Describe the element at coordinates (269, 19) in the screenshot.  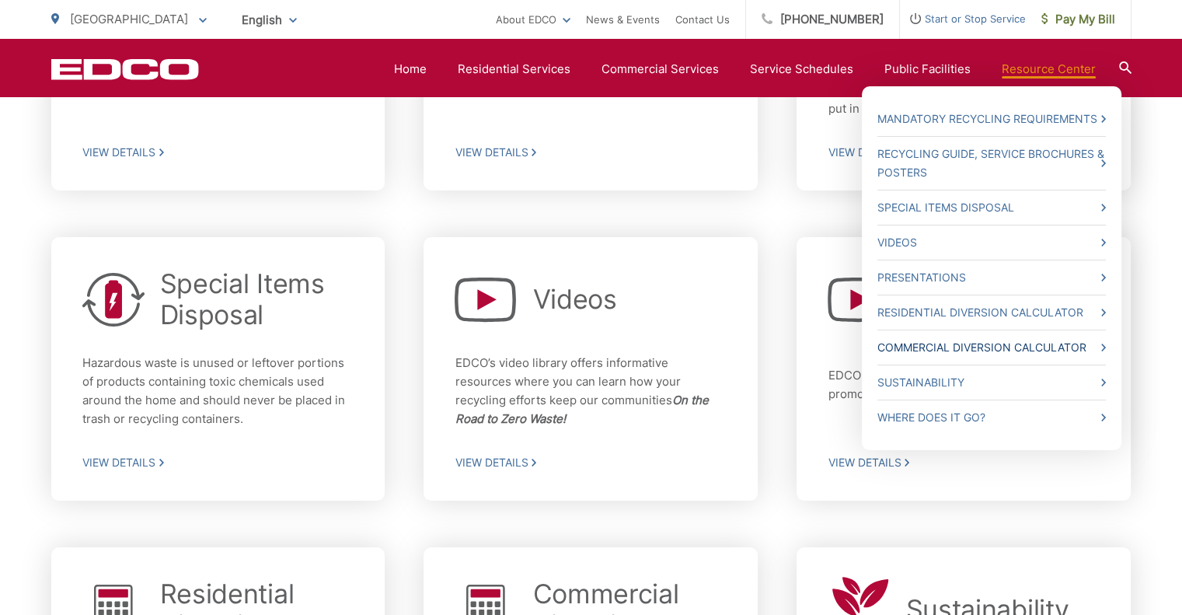
I see `span: English` at that location.